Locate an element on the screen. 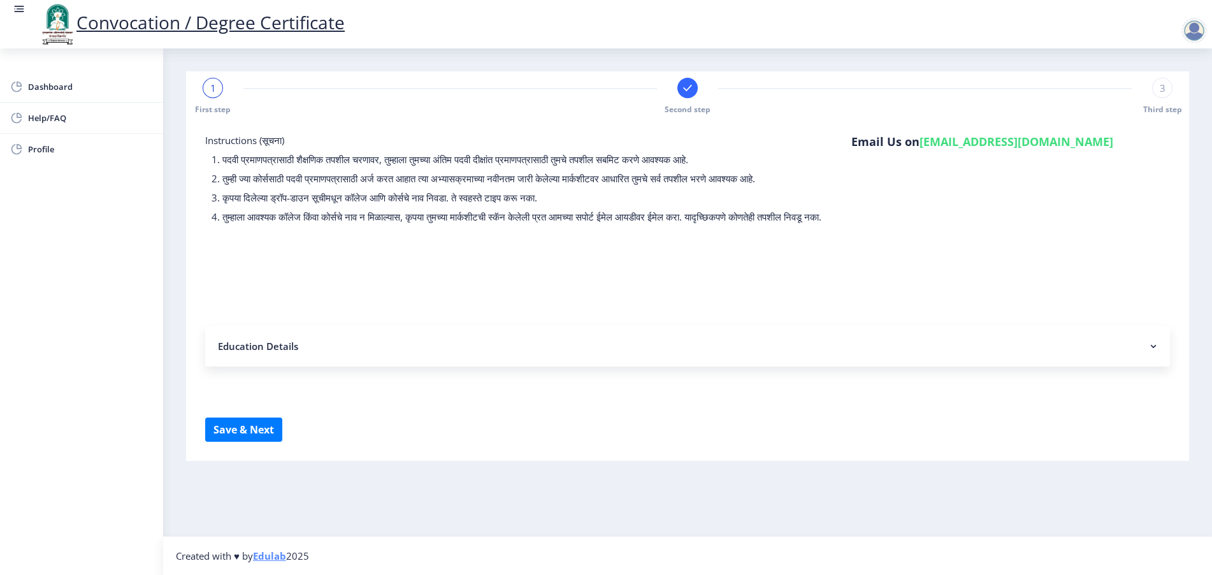  p: 4. तुम्हाला आवश्यक कॉलेज किंवा कोर्सचे नाव न मिळाल्यास, कृपया तुमच्या मार्कशीटची स्कॅन केलेली प्र... is located at coordinates (530, 217).